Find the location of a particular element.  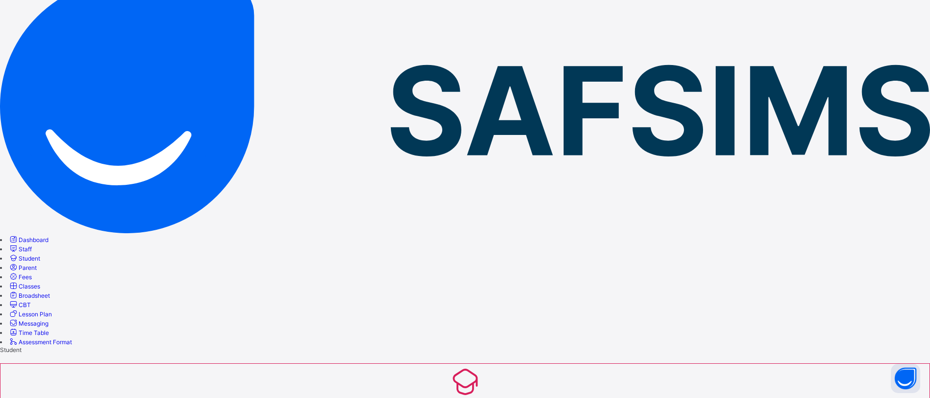

span: Assessment Format is located at coordinates (45, 342).